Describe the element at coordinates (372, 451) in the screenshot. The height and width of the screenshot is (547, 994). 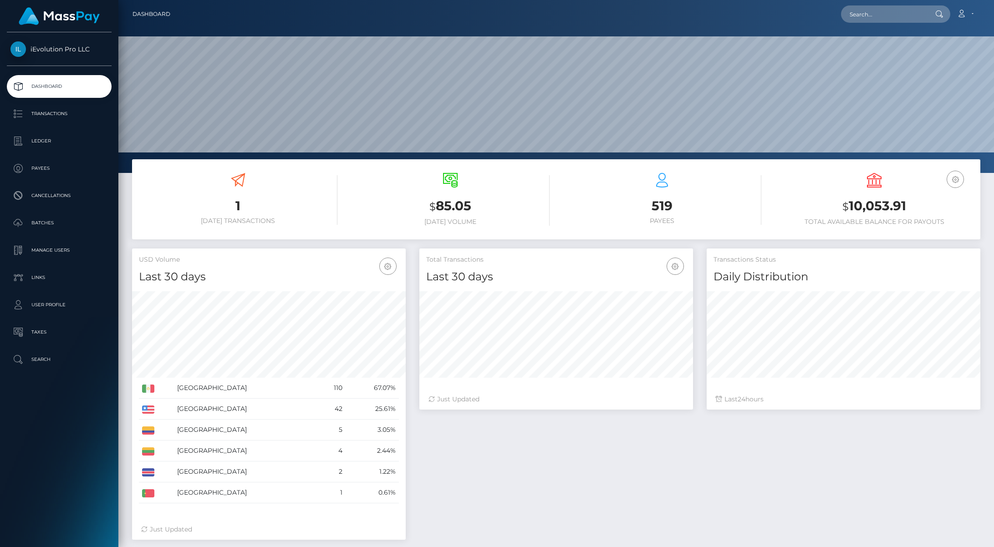
I see `td: 2.44%` at that location.